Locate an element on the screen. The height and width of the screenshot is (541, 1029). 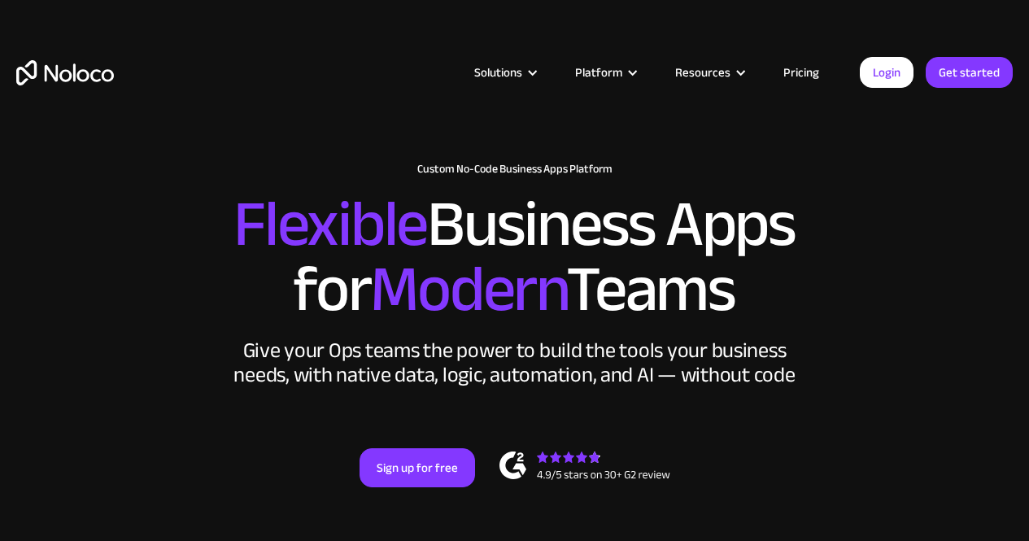
div: Give your Ops teams the power to build the tools your business needs, with native data, logic, au... is located at coordinates (515, 363).